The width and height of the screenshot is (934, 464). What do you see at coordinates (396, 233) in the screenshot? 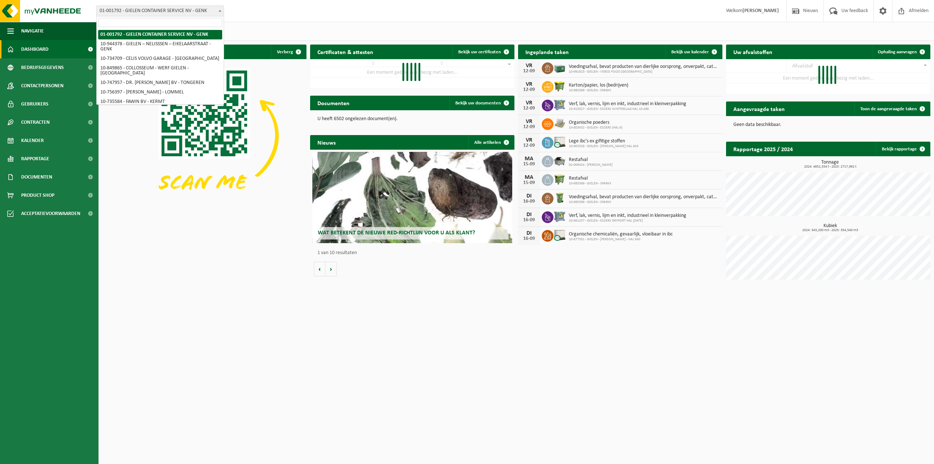
I see `span: Wat betekent de nieuwe RED-richtlijn voor u als klant?` at bounding box center [396, 233].